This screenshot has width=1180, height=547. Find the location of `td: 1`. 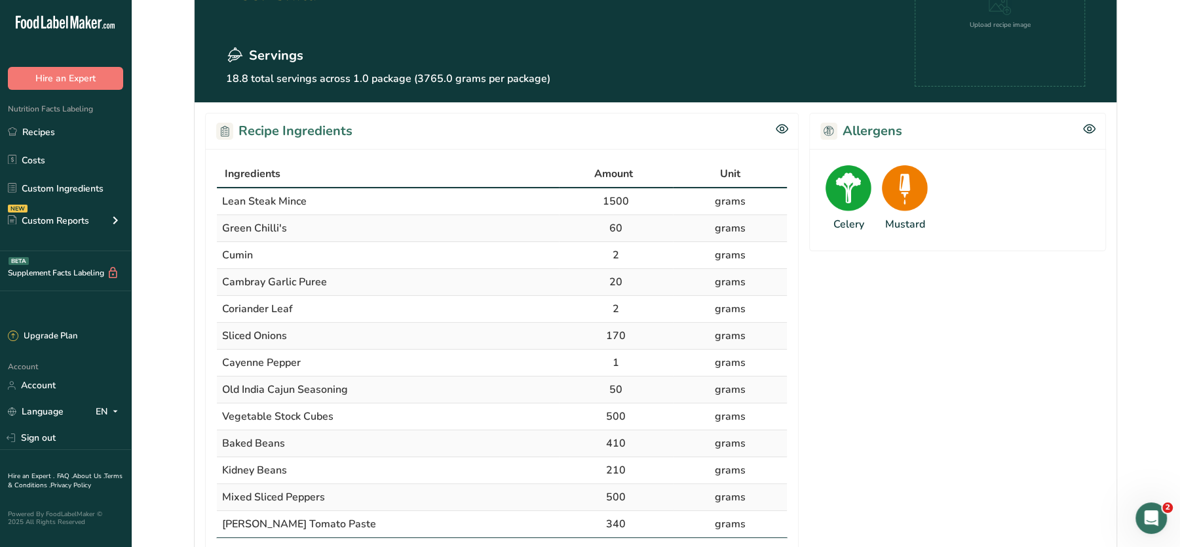

td: 1 is located at coordinates (616, 362).